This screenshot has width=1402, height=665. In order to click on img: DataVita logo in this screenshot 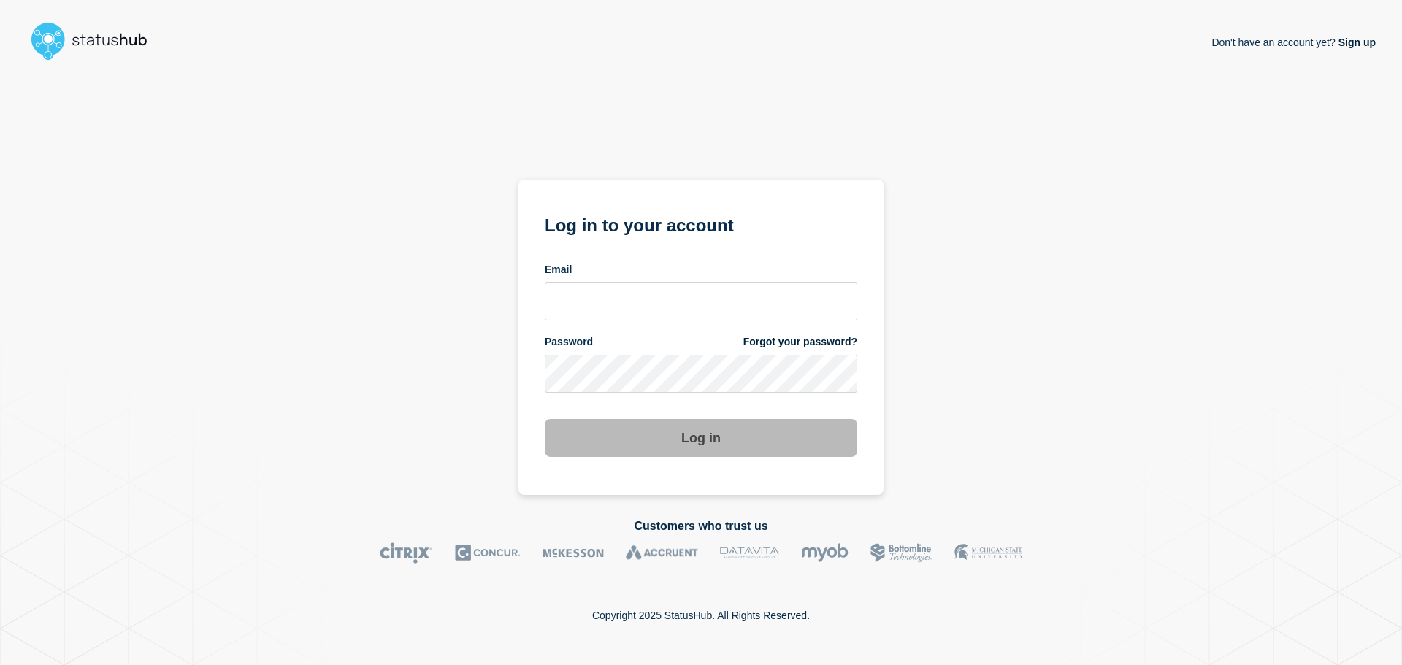, I will do `click(749, 553)`.